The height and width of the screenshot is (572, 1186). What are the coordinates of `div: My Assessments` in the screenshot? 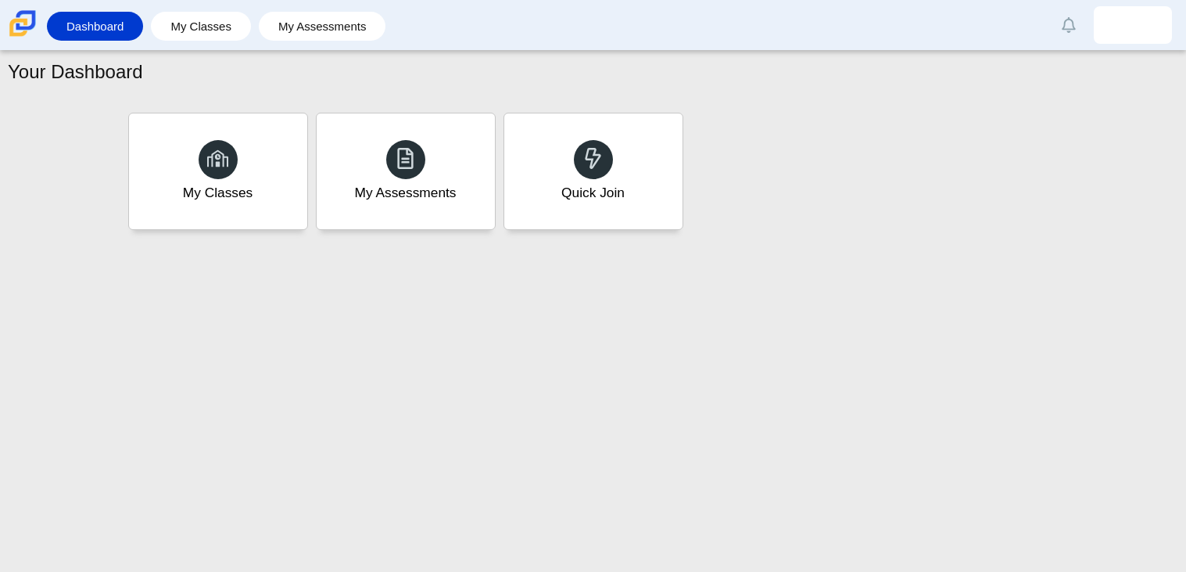 It's located at (406, 192).